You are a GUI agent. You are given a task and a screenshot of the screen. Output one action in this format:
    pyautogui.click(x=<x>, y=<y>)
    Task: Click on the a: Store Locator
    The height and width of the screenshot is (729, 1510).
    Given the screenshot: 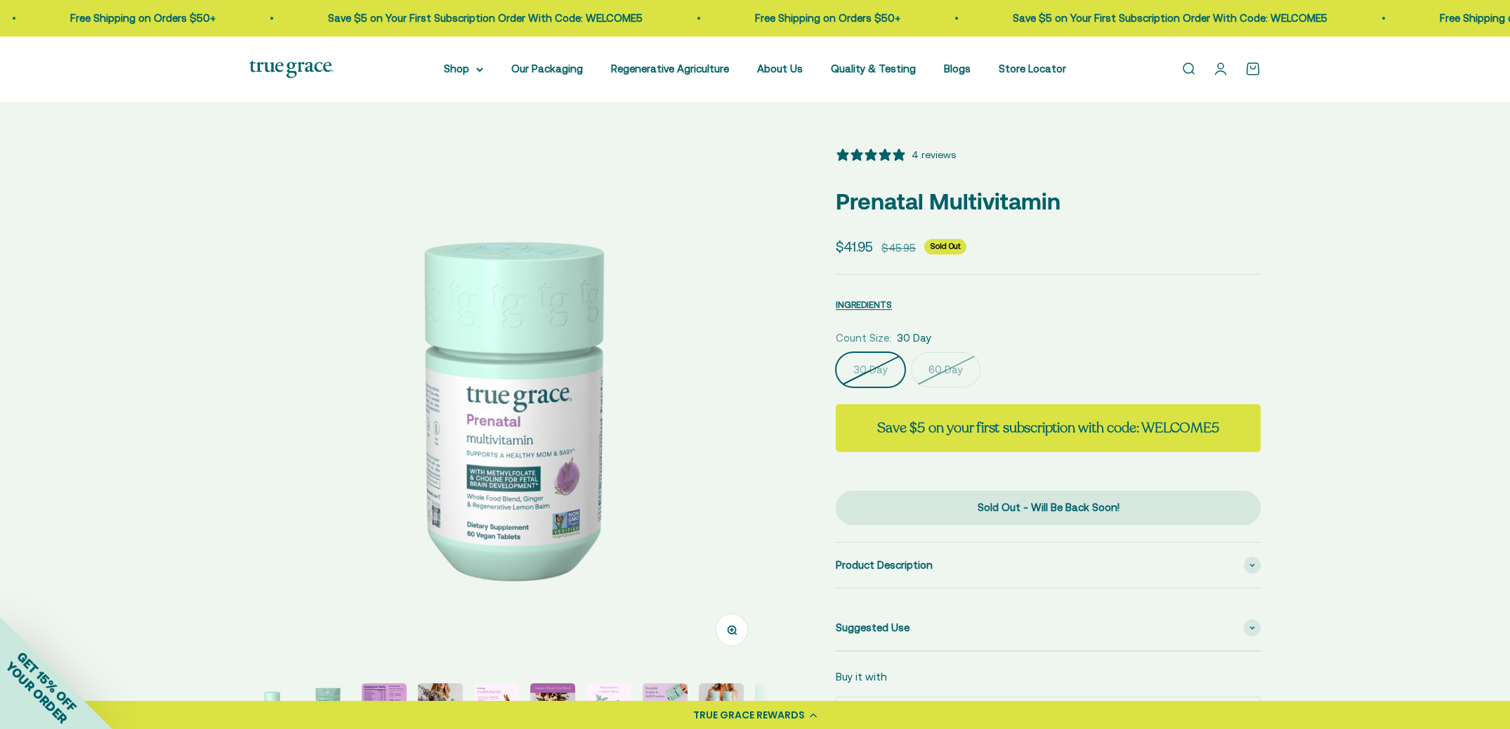 What is the action you would take?
    pyautogui.click(x=1033, y=68)
    